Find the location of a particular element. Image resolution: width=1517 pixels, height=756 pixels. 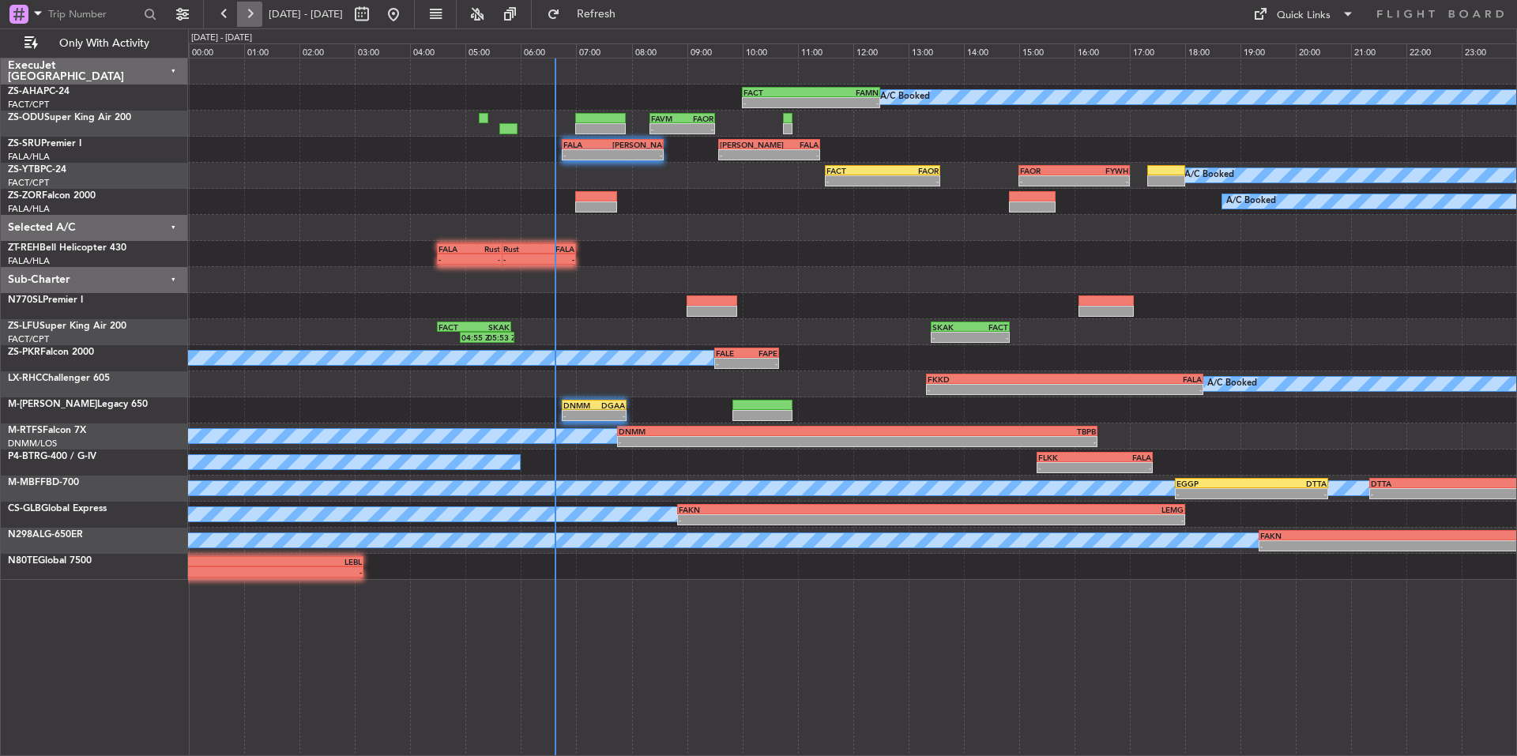

a: M-MBFFBD-700 is located at coordinates (43, 483).